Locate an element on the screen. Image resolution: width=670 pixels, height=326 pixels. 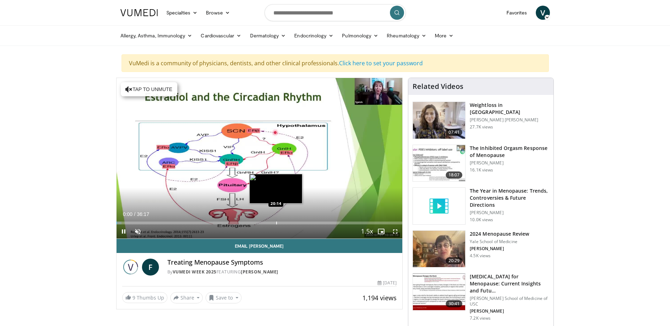
button: Save to is located at coordinates (223, 298).